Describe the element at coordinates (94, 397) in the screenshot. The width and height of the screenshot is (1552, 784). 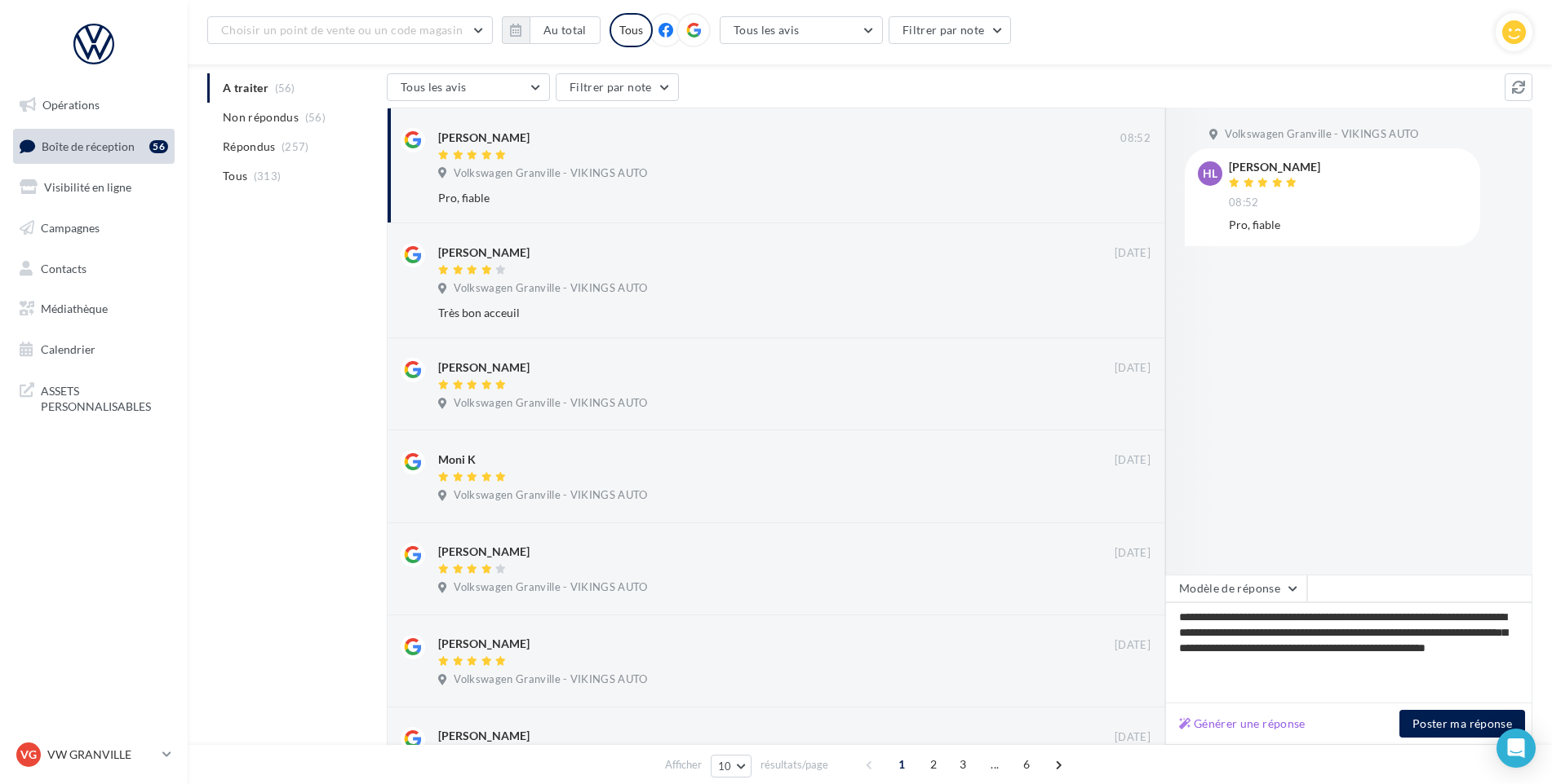
I see `a: ASSETS PERSONNALISABLES` at that location.